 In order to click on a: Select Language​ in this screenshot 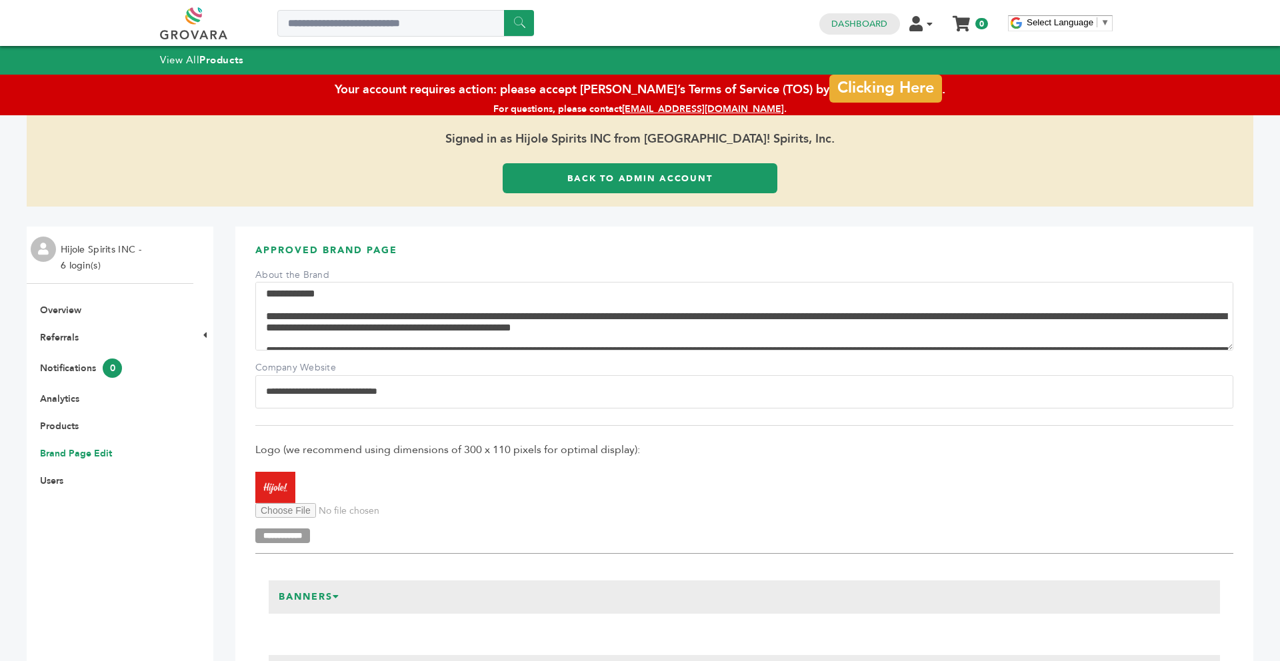, I will do `click(1068, 22)`.